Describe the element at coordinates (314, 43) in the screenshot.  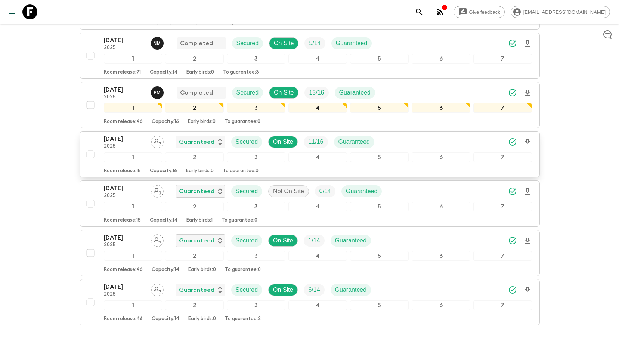
I see `p: 5 / 14` at that location.